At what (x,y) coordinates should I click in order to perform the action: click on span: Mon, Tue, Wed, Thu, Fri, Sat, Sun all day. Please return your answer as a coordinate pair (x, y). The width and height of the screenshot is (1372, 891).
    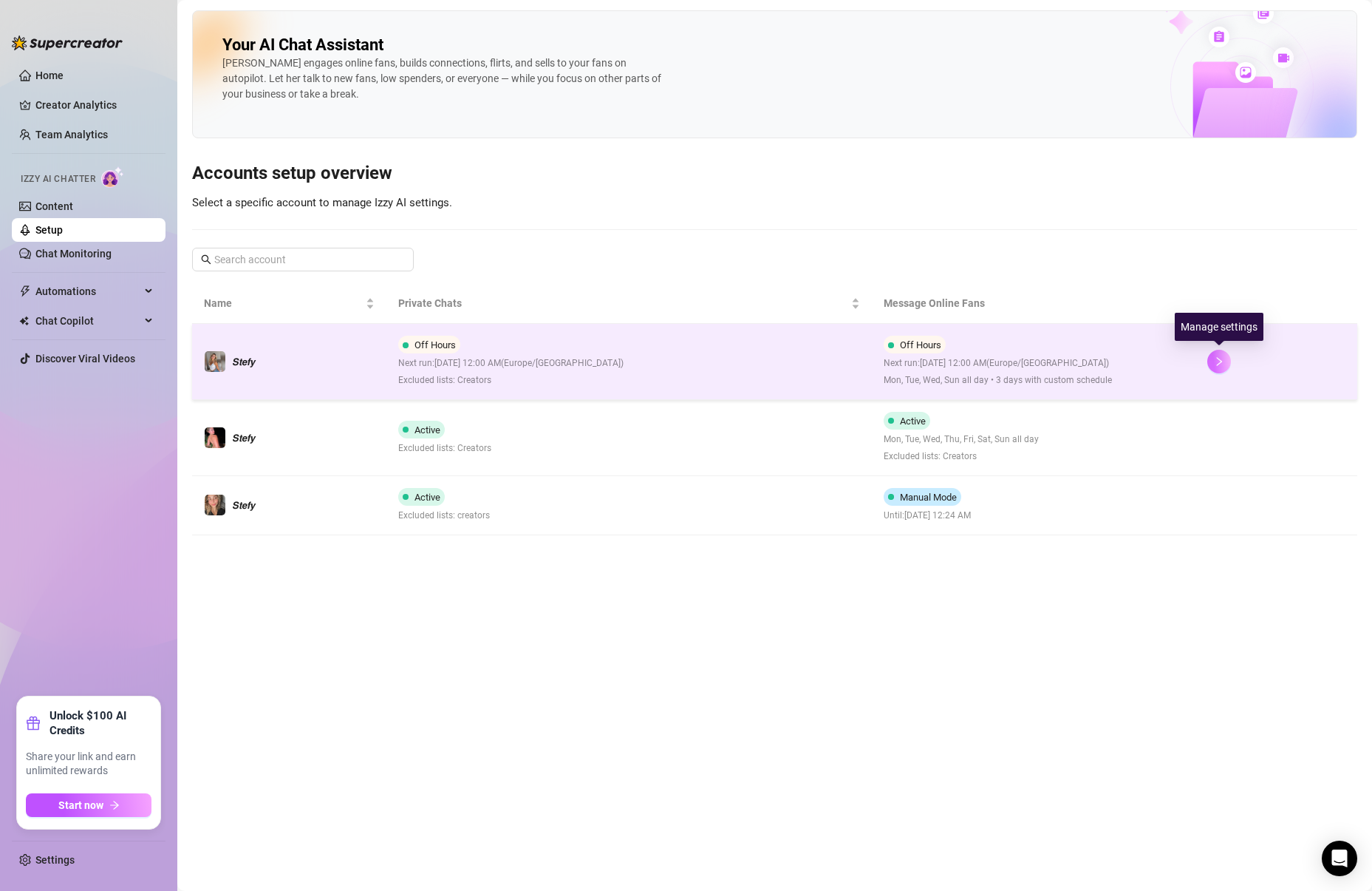
    Looking at the image, I should click on (961, 439).